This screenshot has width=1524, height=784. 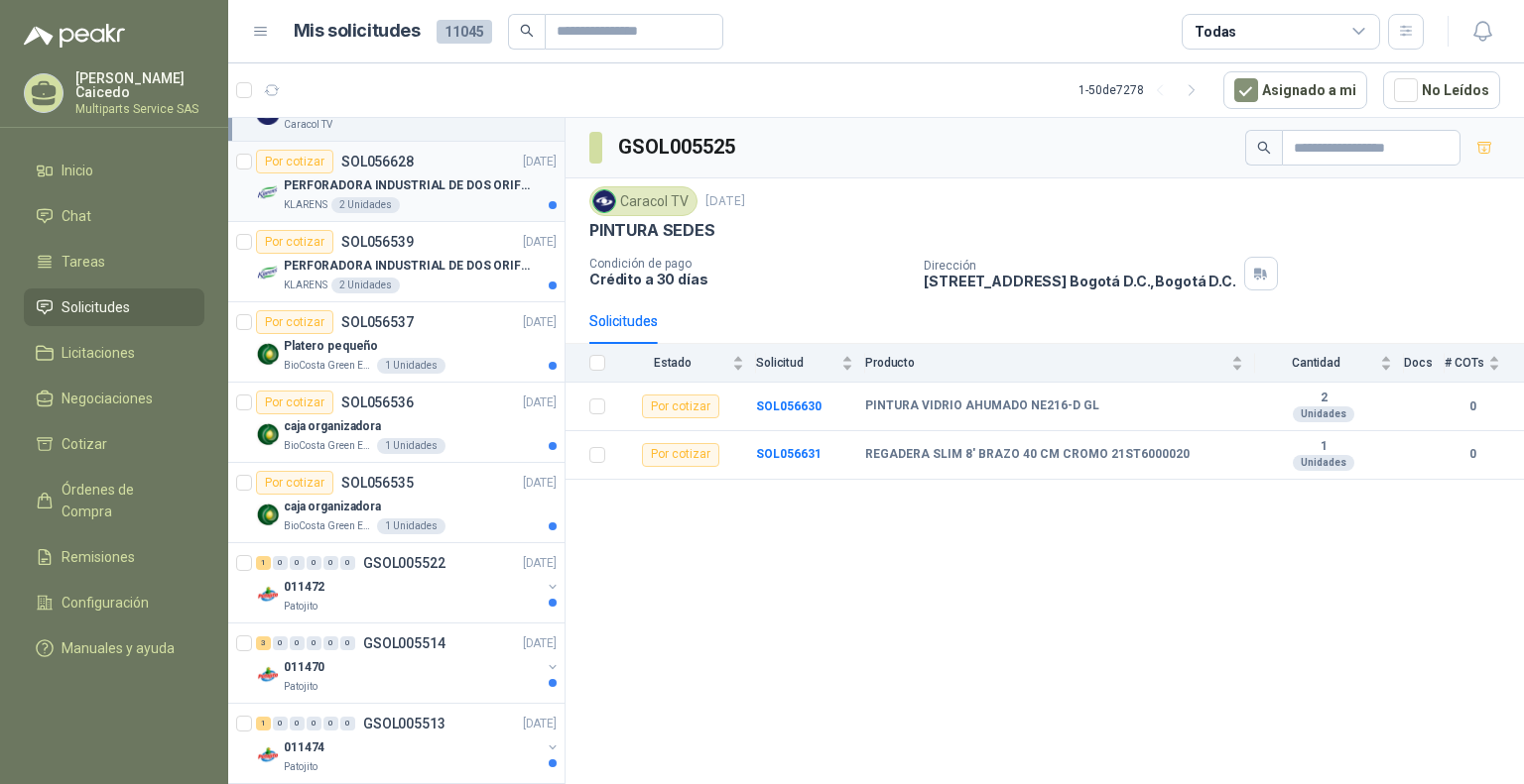 What do you see at coordinates (673, 363) in the screenshot?
I see `span: Estado` at bounding box center [673, 363].